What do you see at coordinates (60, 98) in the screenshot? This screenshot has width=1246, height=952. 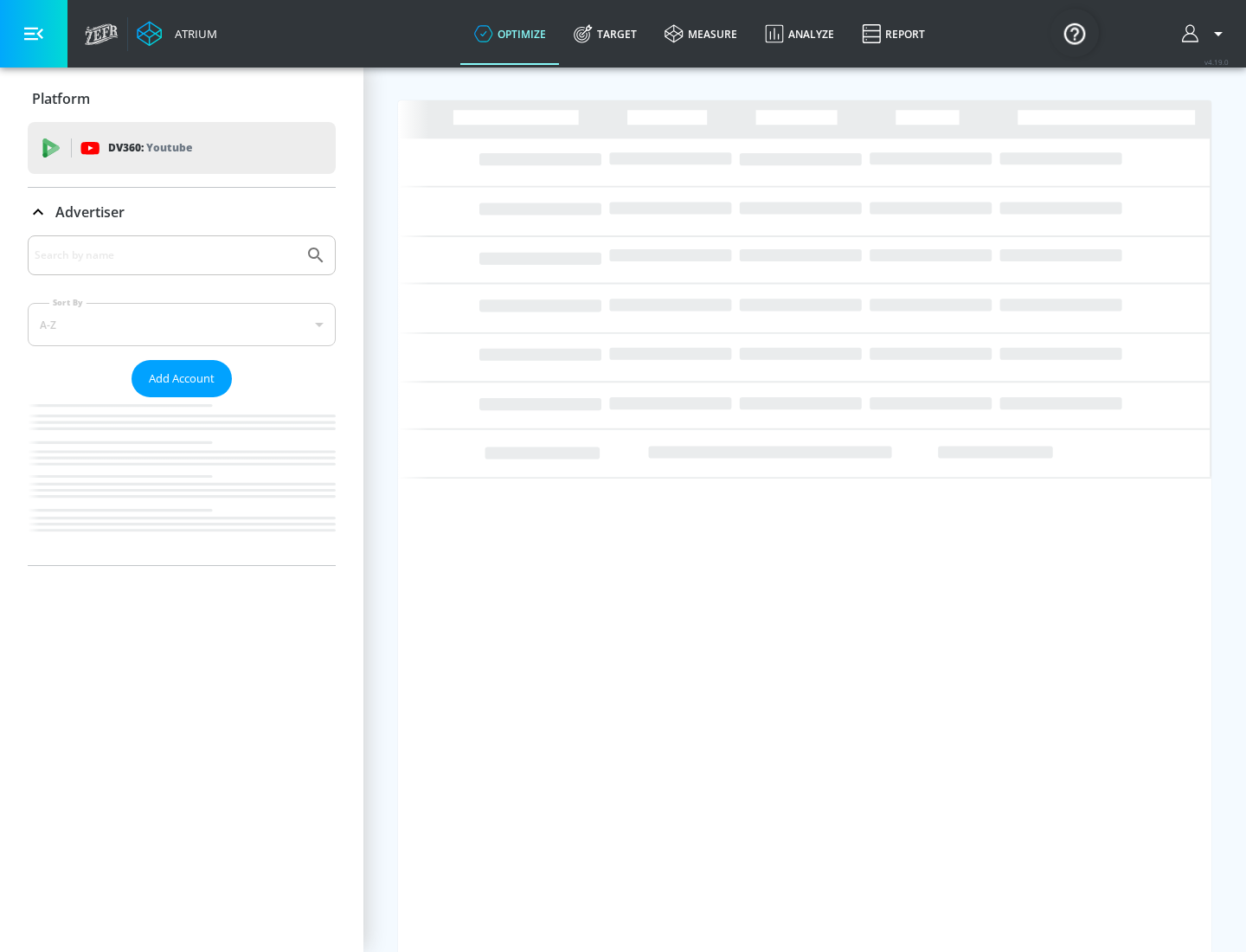 I see `p: Platform` at bounding box center [60, 98].